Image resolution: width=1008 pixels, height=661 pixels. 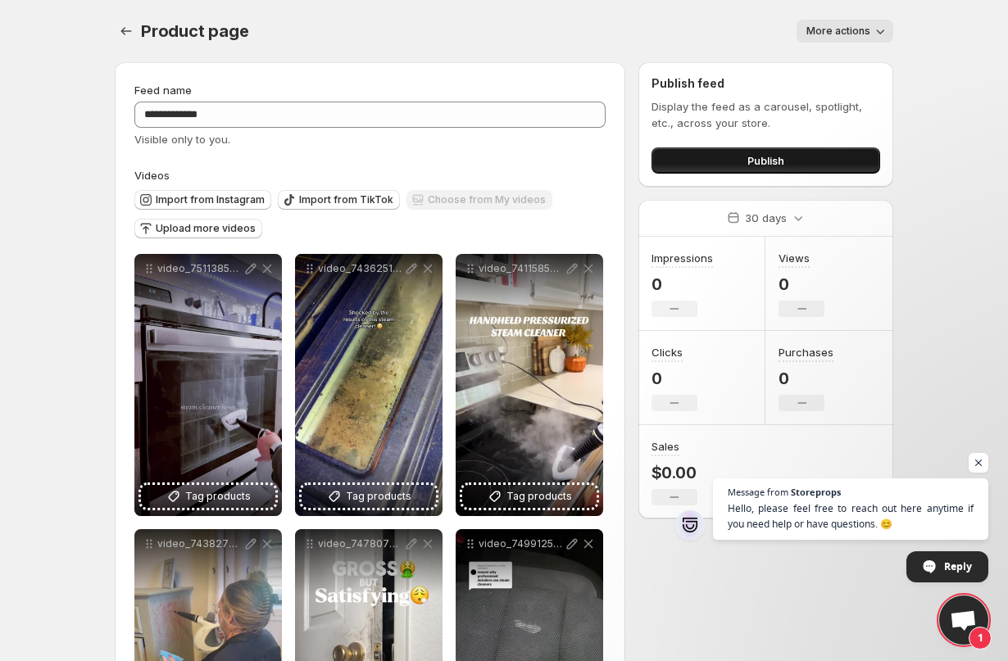 What do you see at coordinates (682, 258) in the screenshot?
I see `h3: Impressions` at bounding box center [682, 258].